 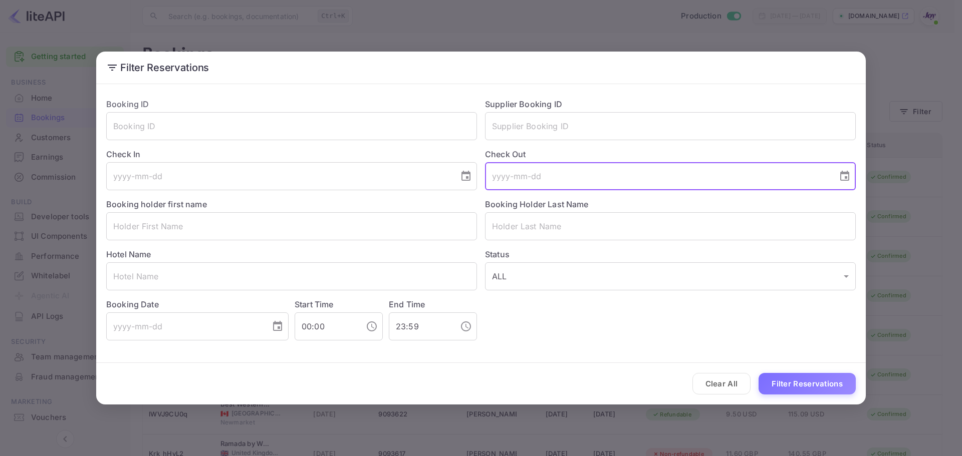 I want to click on label: Booking Holder Last Name, so click(x=537, y=204).